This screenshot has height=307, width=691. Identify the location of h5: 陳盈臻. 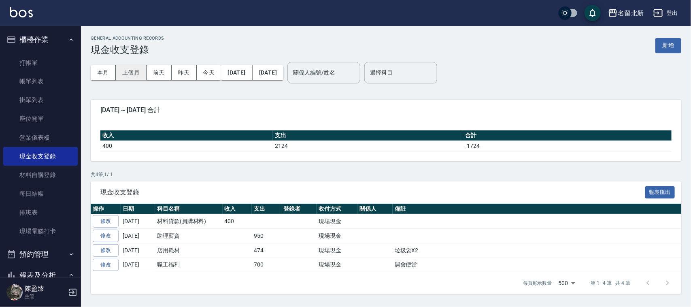
(45, 289).